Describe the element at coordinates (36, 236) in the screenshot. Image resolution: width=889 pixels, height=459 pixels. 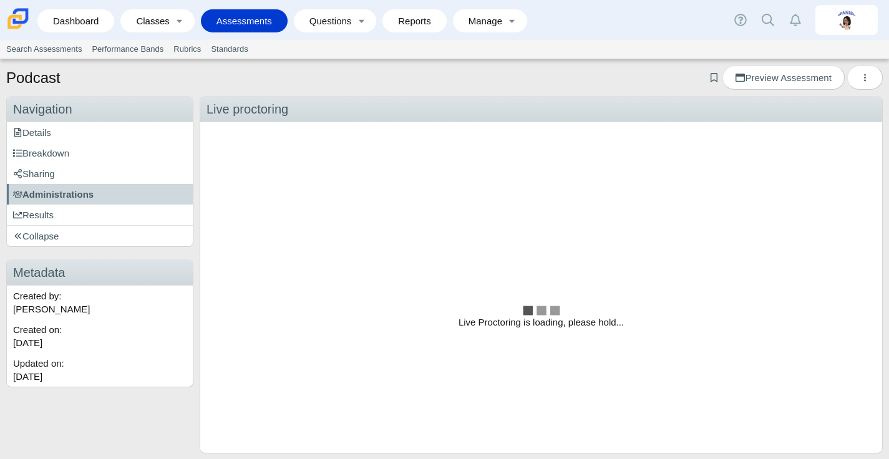
I see `span: Collapse` at that location.